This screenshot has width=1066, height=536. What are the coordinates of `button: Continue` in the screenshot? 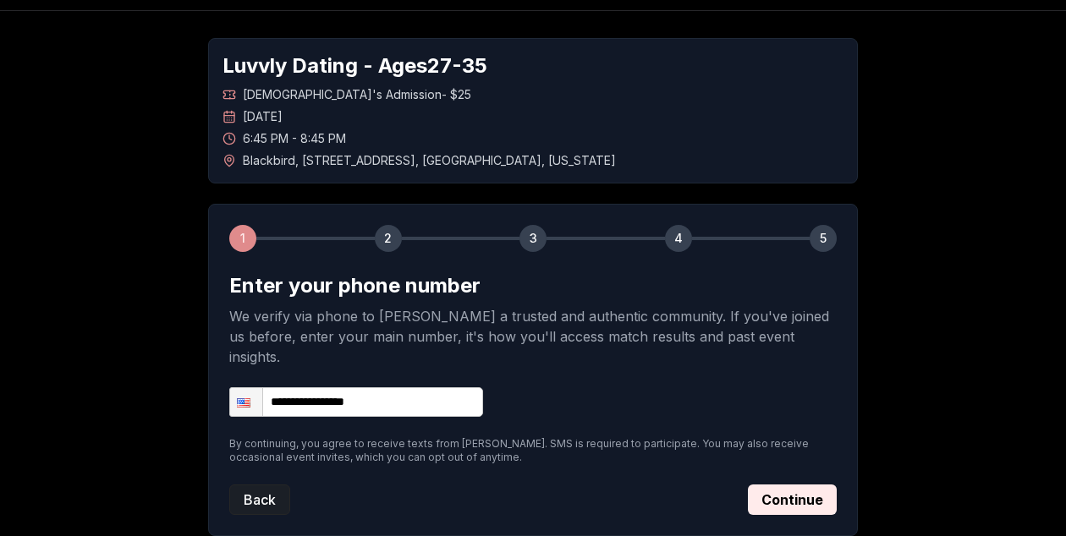 It's located at (792, 500).